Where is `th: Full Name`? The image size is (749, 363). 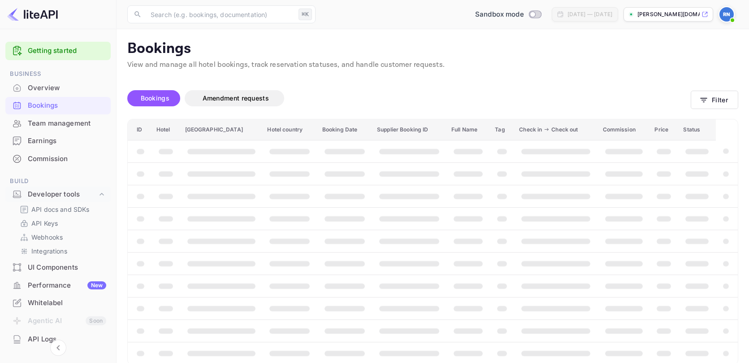
th: Full Name is located at coordinates (468, 130).